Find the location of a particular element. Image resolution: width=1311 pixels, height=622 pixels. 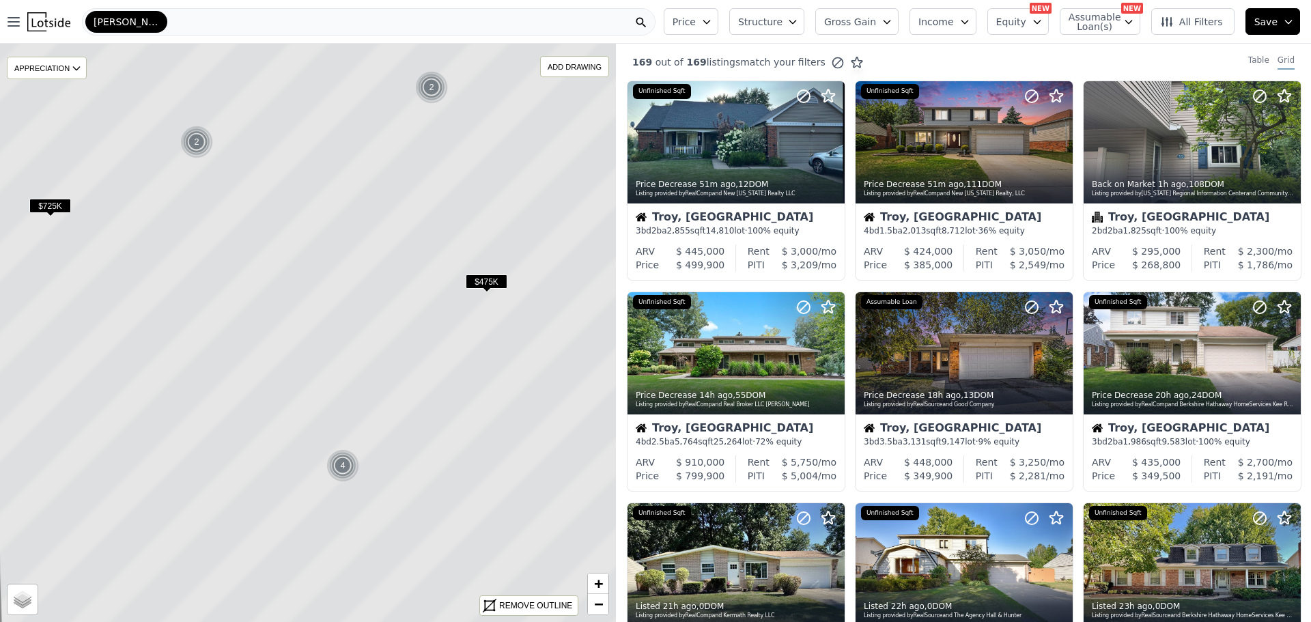

div: Price Decrease , 111 DOM is located at coordinates (965, 184).